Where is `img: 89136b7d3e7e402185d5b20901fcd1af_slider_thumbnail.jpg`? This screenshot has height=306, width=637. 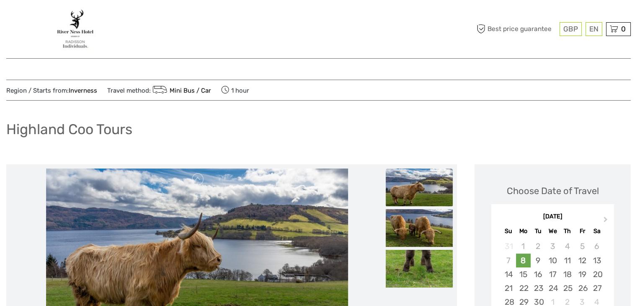
img: 89136b7d3e7e402185d5b20901fcd1af_slider_thumbnail.jpg is located at coordinates (419, 268).